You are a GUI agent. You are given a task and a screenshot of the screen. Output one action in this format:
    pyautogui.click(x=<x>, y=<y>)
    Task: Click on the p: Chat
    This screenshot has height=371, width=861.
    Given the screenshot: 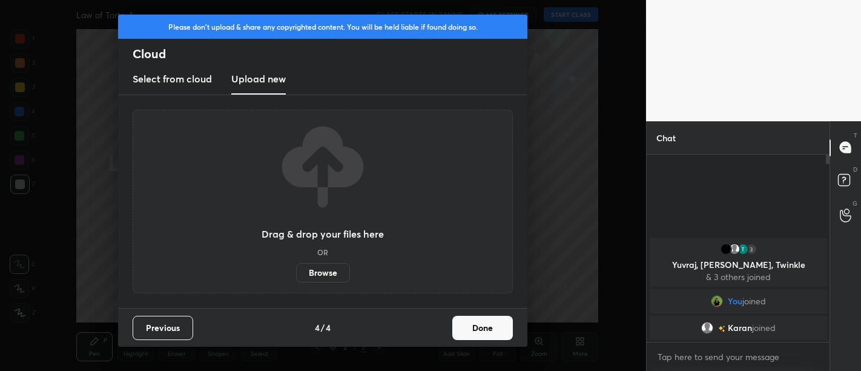 What is the action you would take?
    pyautogui.click(x=666, y=137)
    